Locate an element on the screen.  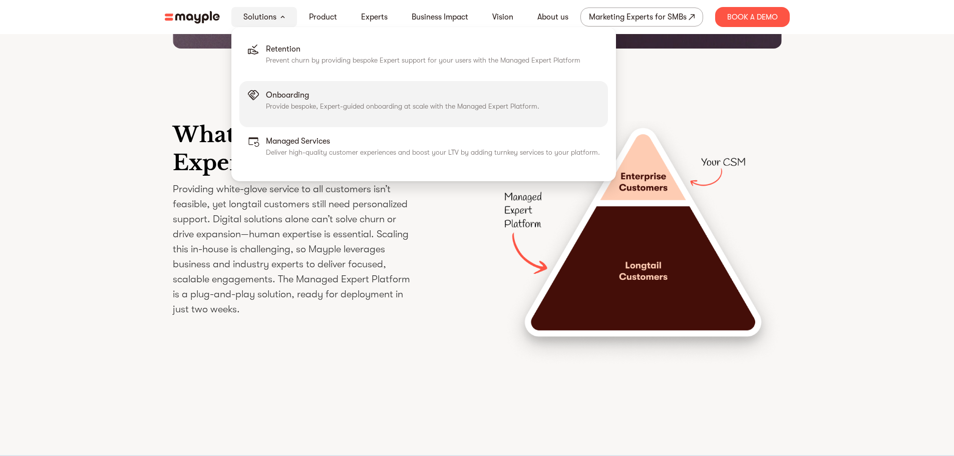
p: Deliver high-quality customer experiences and boost your LTV by adding turnkey services to your p... is located at coordinates (433, 152).